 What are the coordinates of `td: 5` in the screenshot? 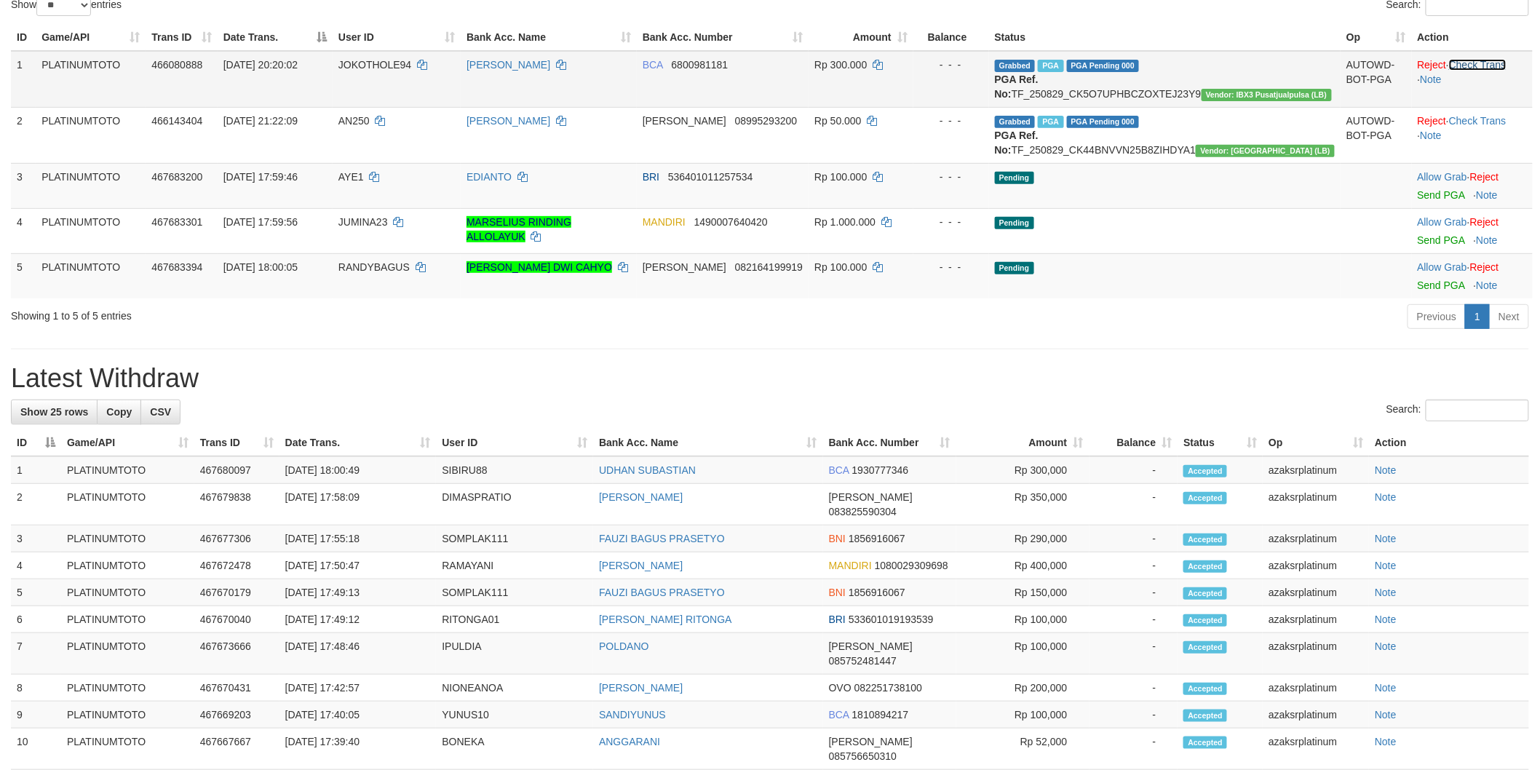 It's located at (23, 276).